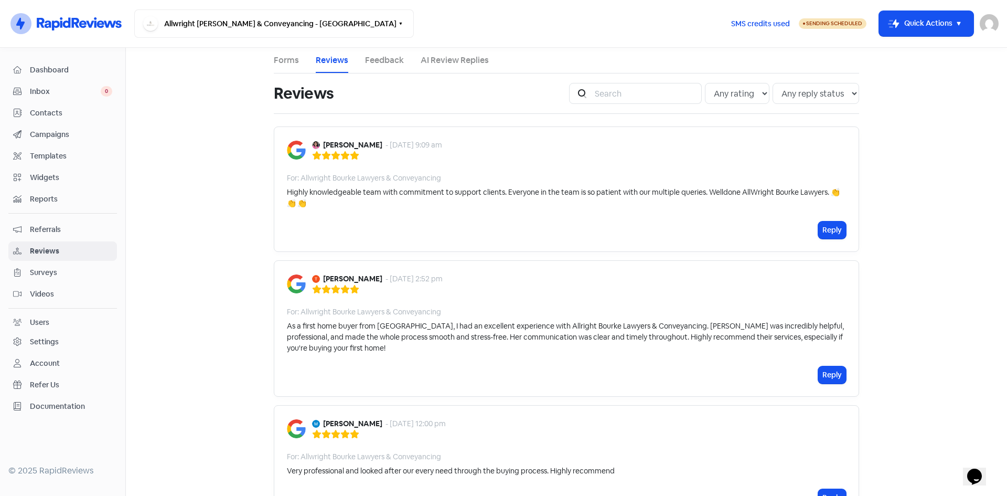 This screenshot has height=496, width=1007. Describe the element at coordinates (62, 70) in the screenshot. I see `a: Dashboard` at that location.